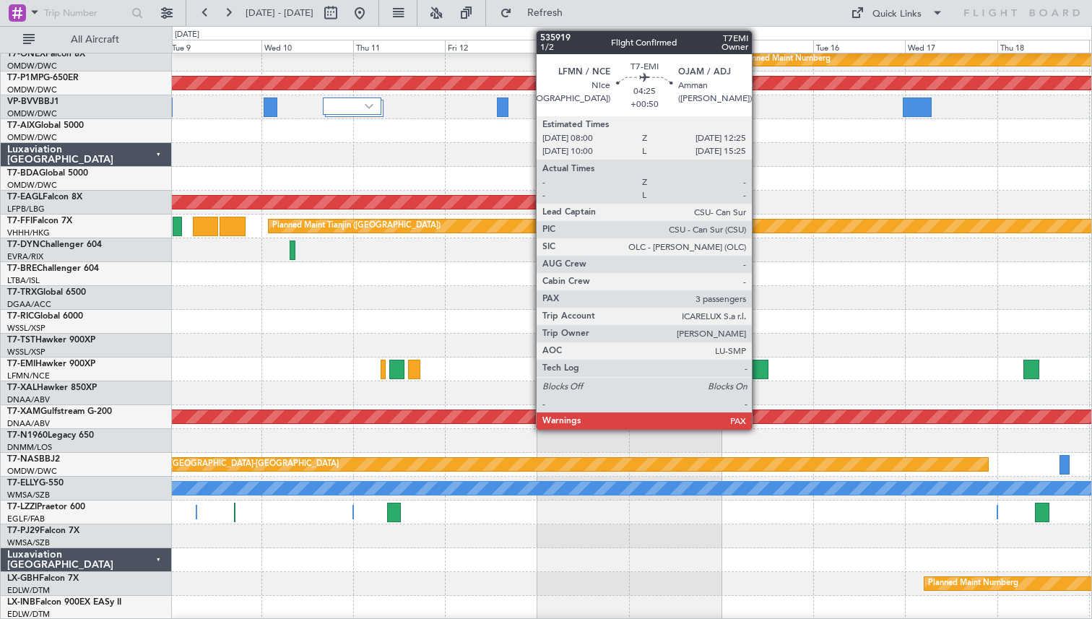 This screenshot has height=619, width=1092. What do you see at coordinates (897, 13) in the screenshot?
I see `button: Quick Links` at bounding box center [897, 13].